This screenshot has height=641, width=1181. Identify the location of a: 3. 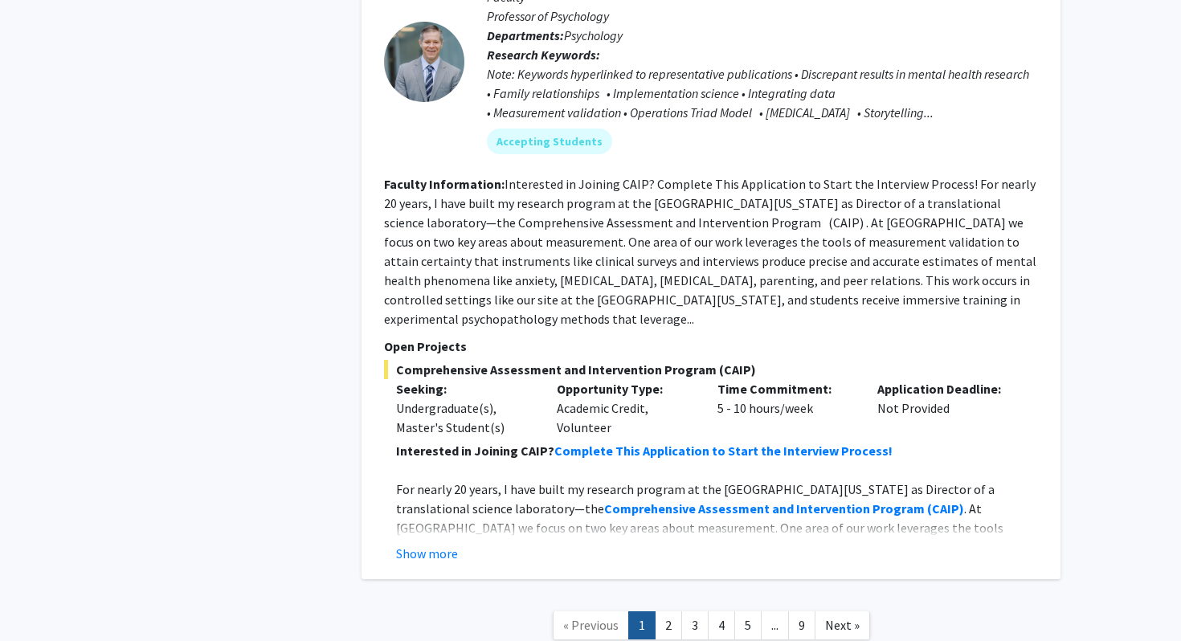
(695, 625).